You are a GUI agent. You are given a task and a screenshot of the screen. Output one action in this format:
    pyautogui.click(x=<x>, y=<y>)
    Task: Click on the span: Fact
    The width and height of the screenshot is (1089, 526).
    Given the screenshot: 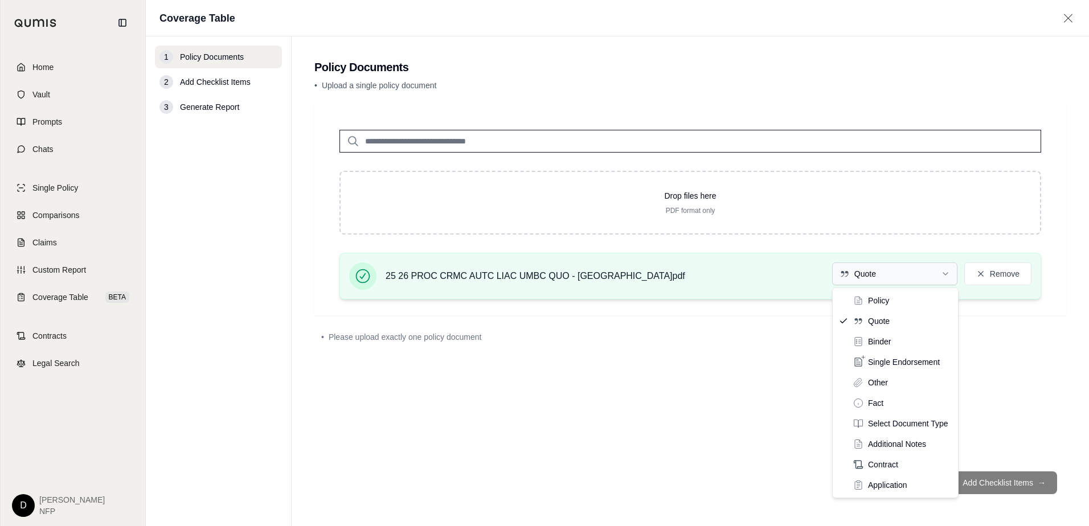 What is the action you would take?
    pyautogui.click(x=875, y=403)
    